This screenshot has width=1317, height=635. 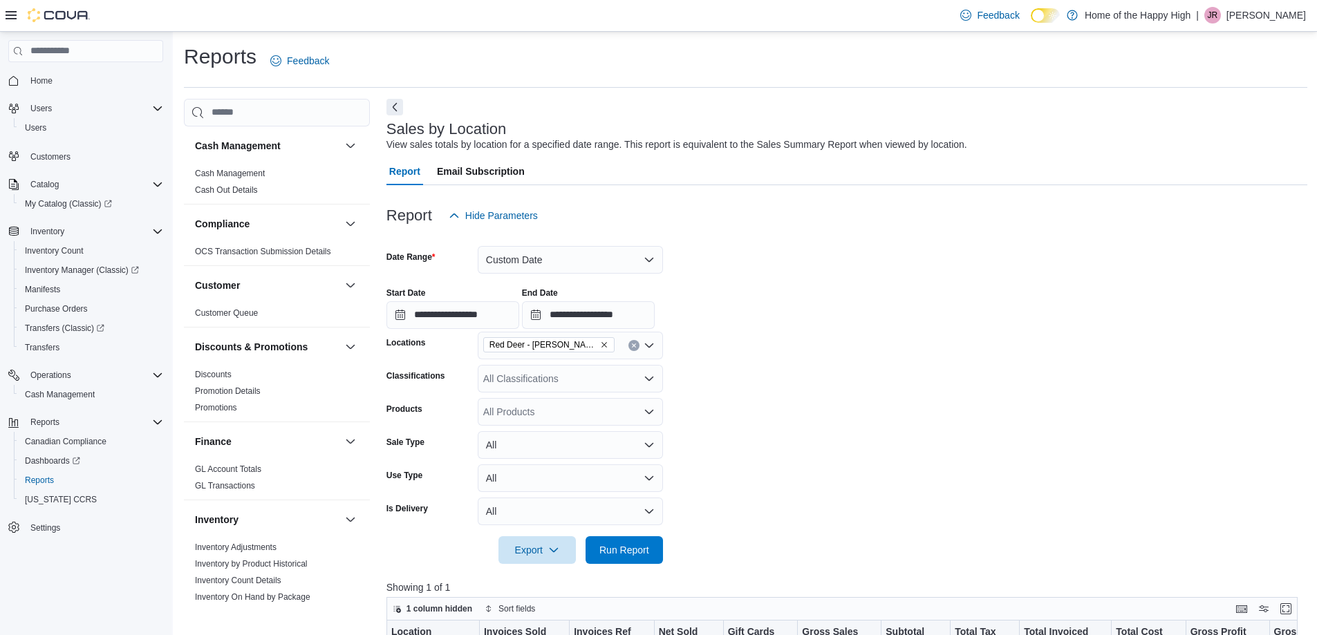 I want to click on a: Users, so click(x=35, y=128).